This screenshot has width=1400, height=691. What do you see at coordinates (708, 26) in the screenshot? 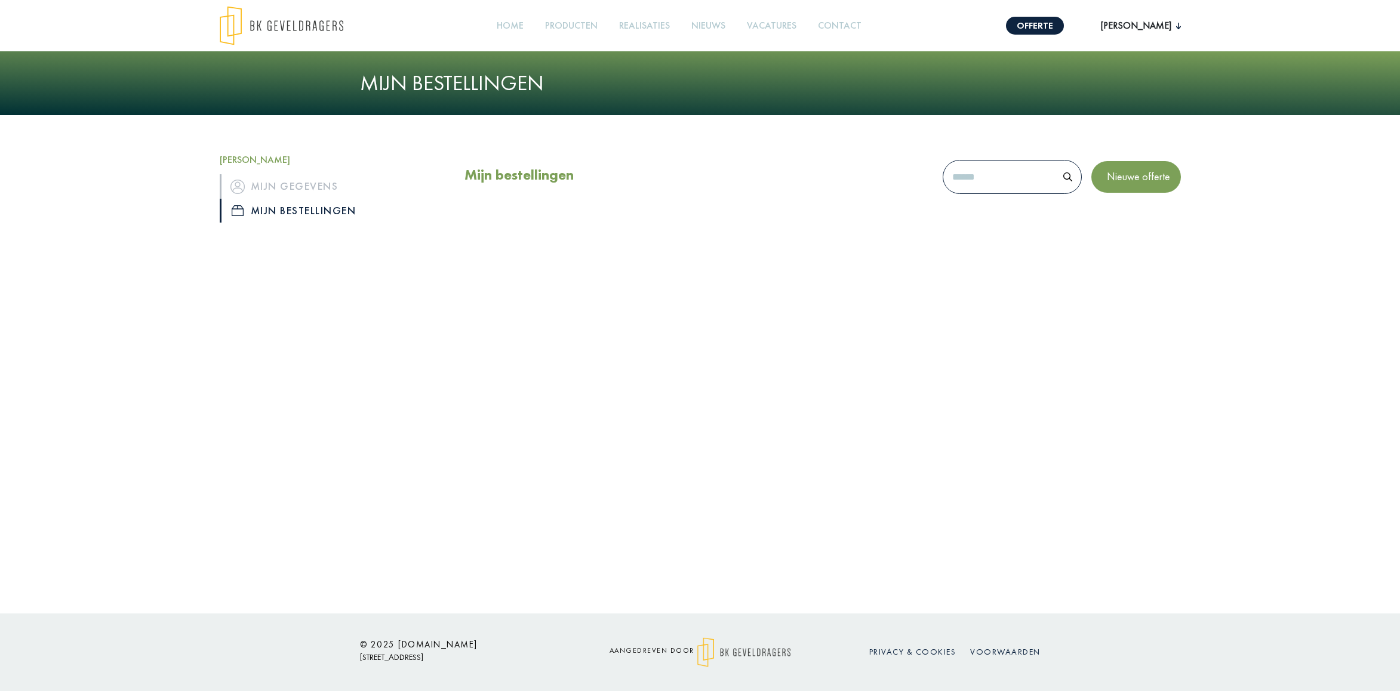
I see `a: Nieuws` at bounding box center [708, 26].